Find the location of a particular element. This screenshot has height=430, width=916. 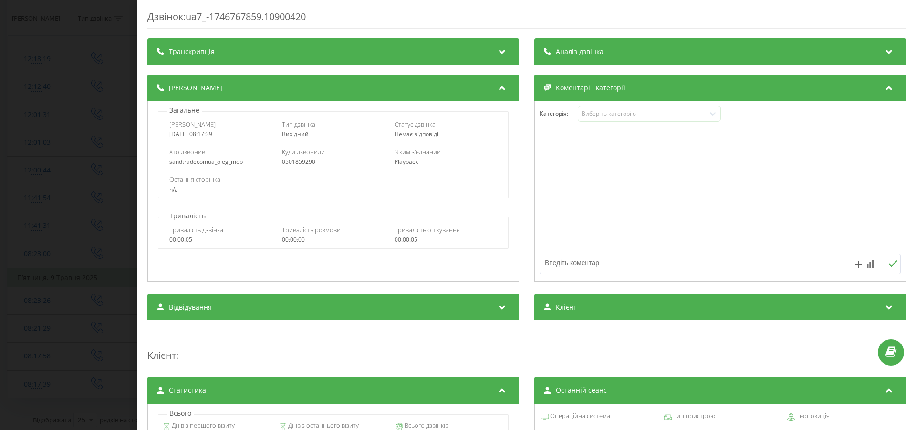

span: Немає відповіді is located at coordinates (417, 134).